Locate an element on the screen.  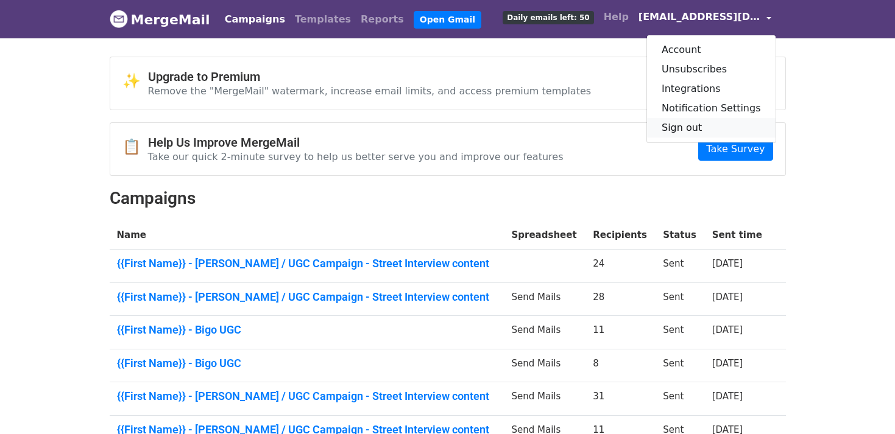
th: Recipients is located at coordinates (620, 235).